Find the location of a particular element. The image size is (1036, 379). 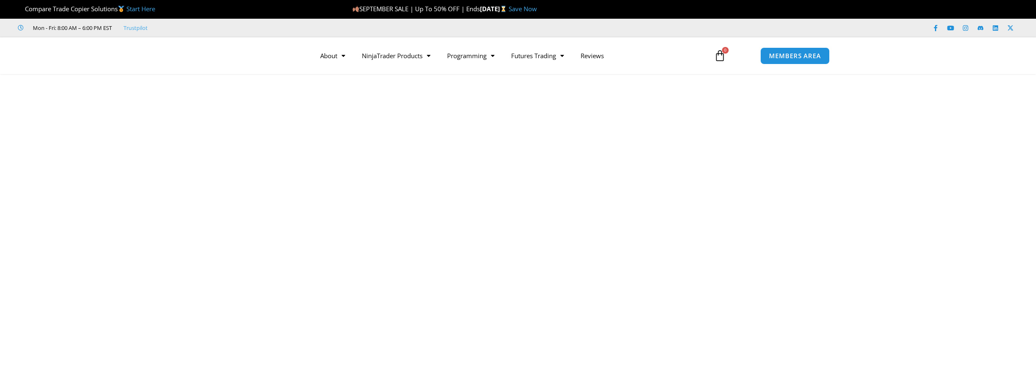

a: Start Here is located at coordinates (141, 9).